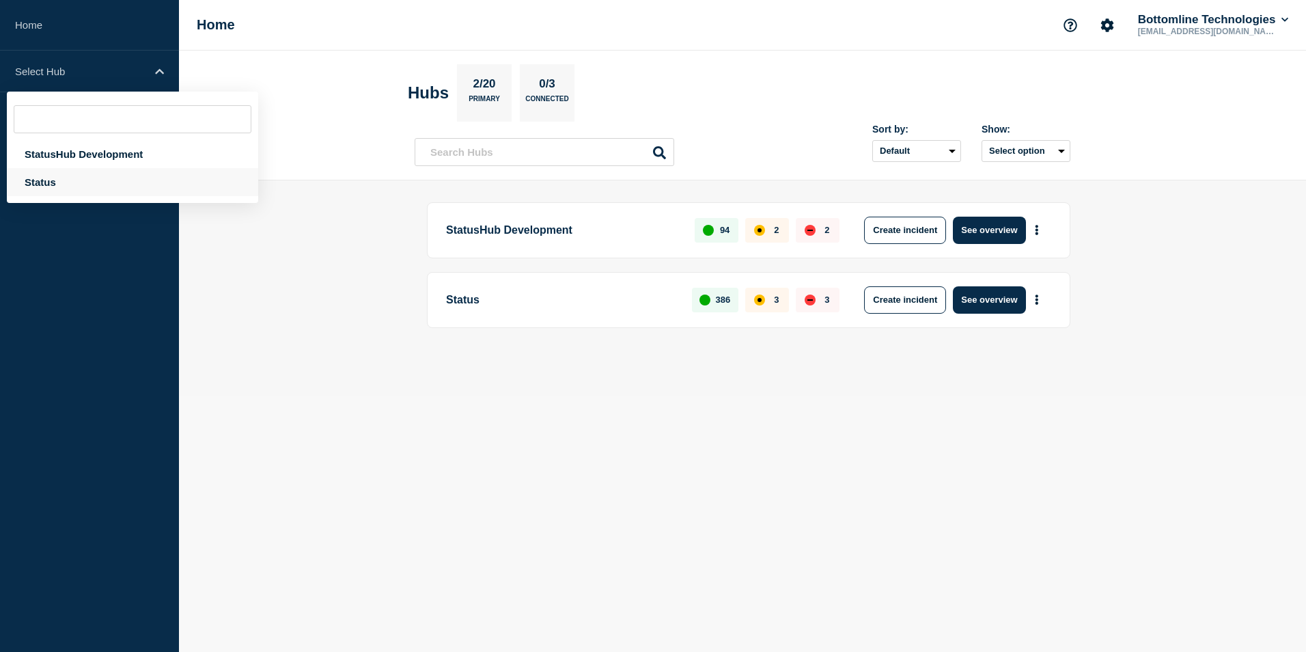 The image size is (1306, 652). I want to click on select: Sort by, so click(917, 151).